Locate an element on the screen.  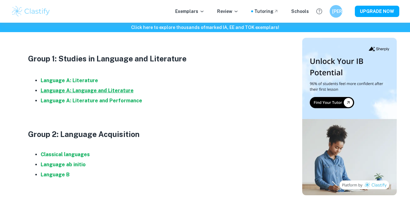
img: Thumbnail is located at coordinates (350, 117).